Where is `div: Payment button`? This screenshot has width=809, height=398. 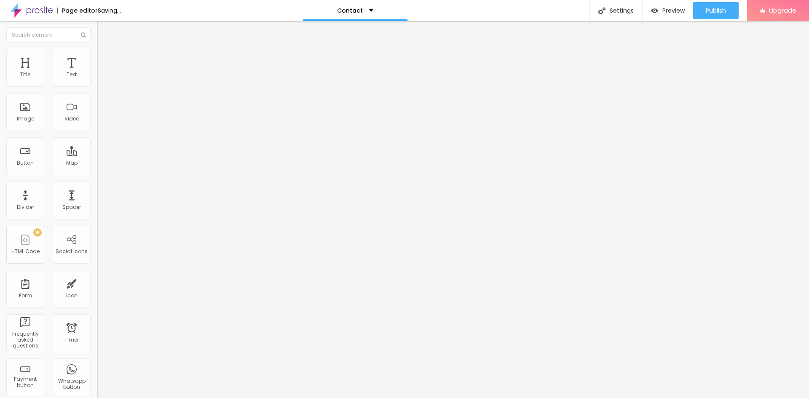 div: Payment button is located at coordinates (25, 382).